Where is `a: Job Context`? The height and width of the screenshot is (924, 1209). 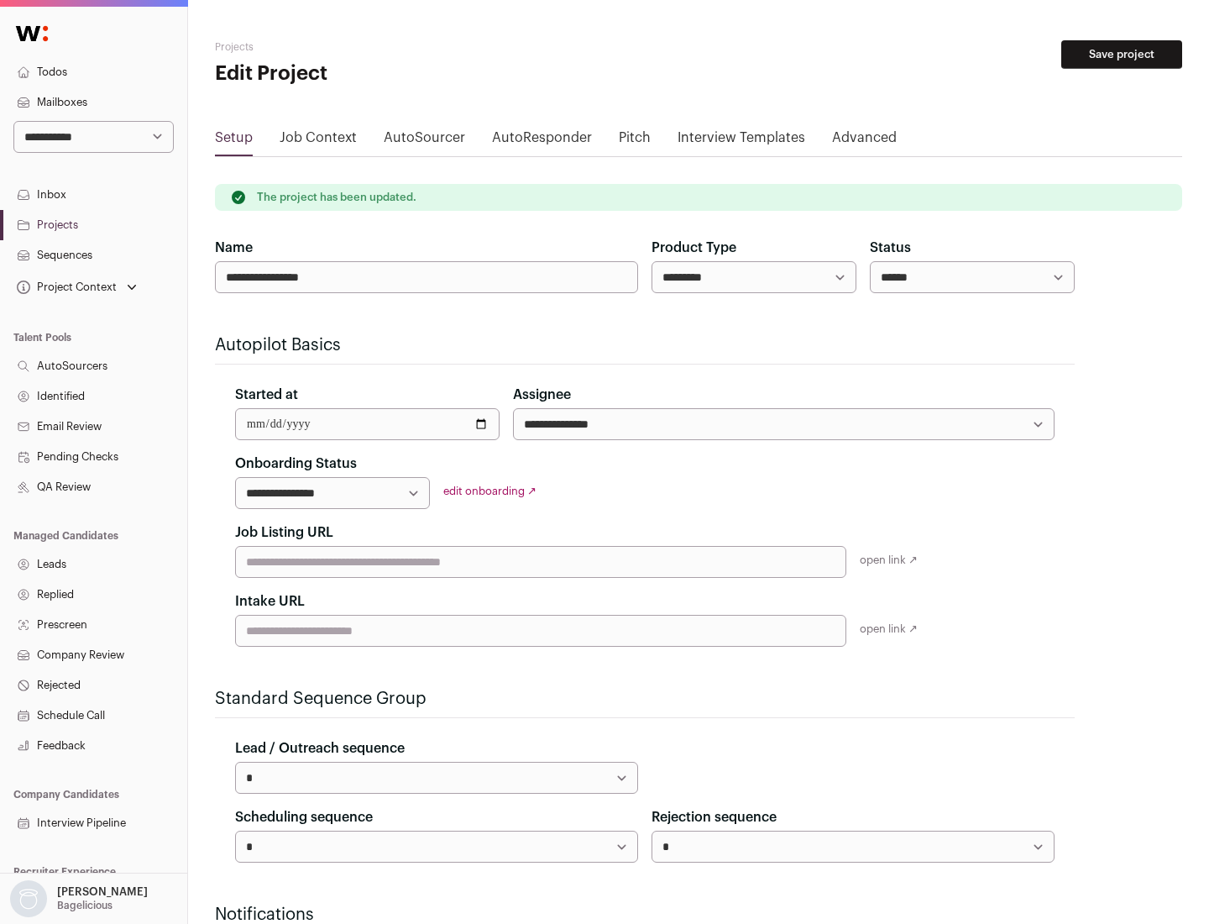
a: Job Context is located at coordinates (318, 141).